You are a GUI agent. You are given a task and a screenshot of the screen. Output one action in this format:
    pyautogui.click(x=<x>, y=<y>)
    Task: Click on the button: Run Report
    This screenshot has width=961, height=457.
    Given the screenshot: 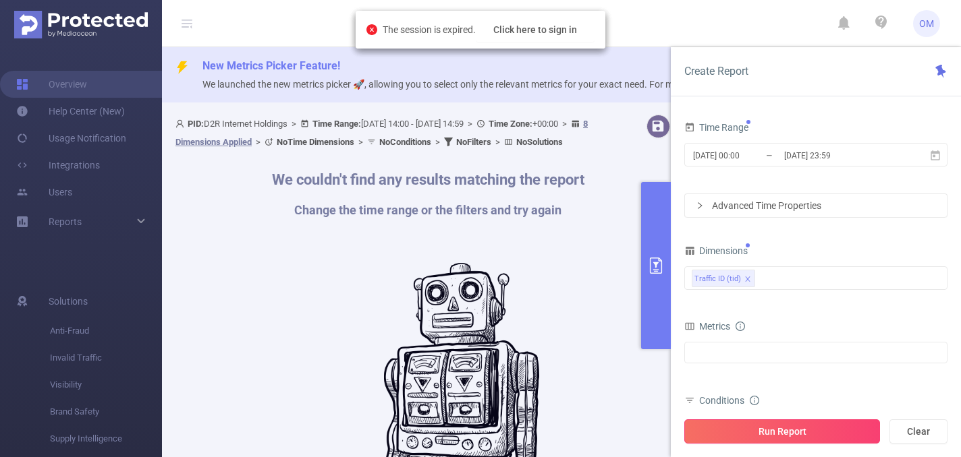 What is the action you would take?
    pyautogui.click(x=782, y=432)
    